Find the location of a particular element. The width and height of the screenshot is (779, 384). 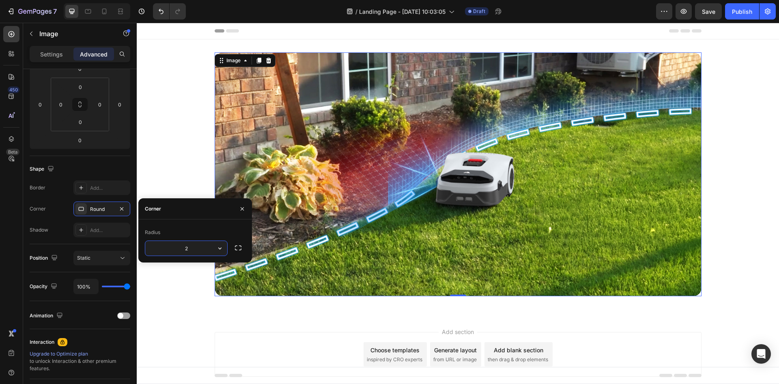

div: to unlock Interaction & other premium features. is located at coordinates (80, 361).